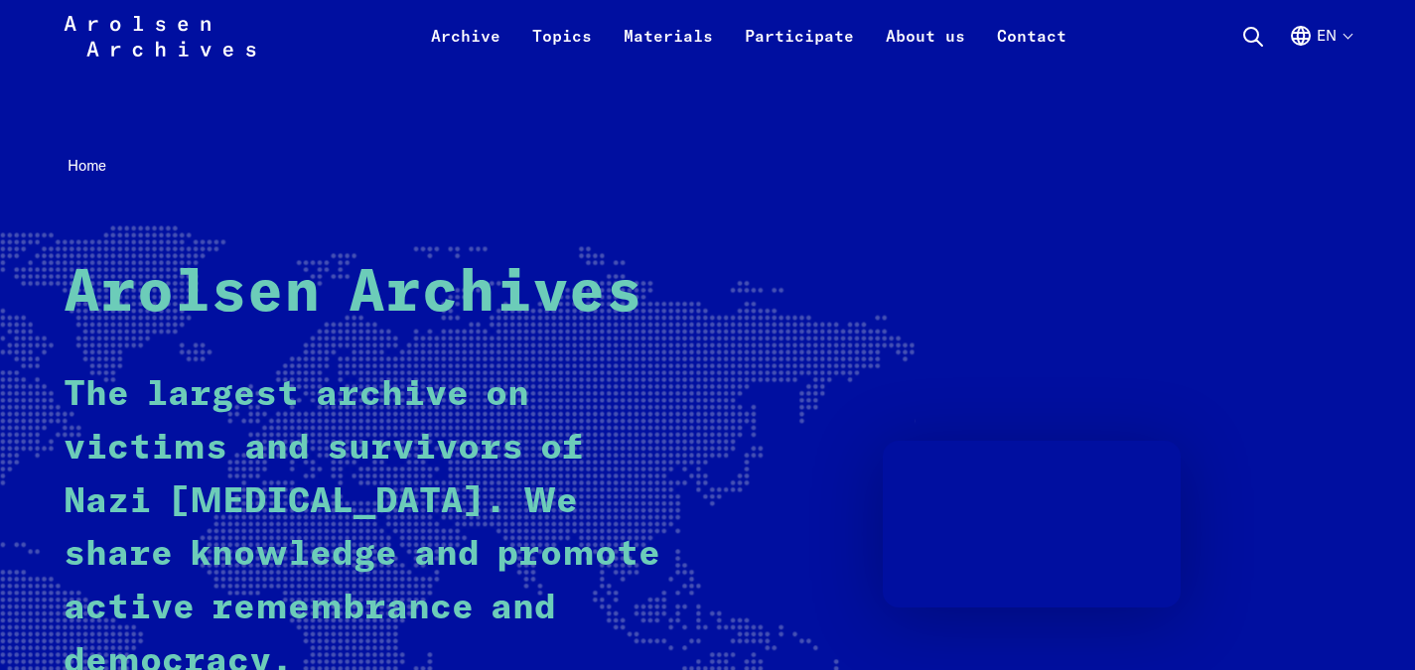  What do you see at coordinates (352, 294) in the screenshot?
I see `strong: Arolsen Archives` at bounding box center [352, 294].